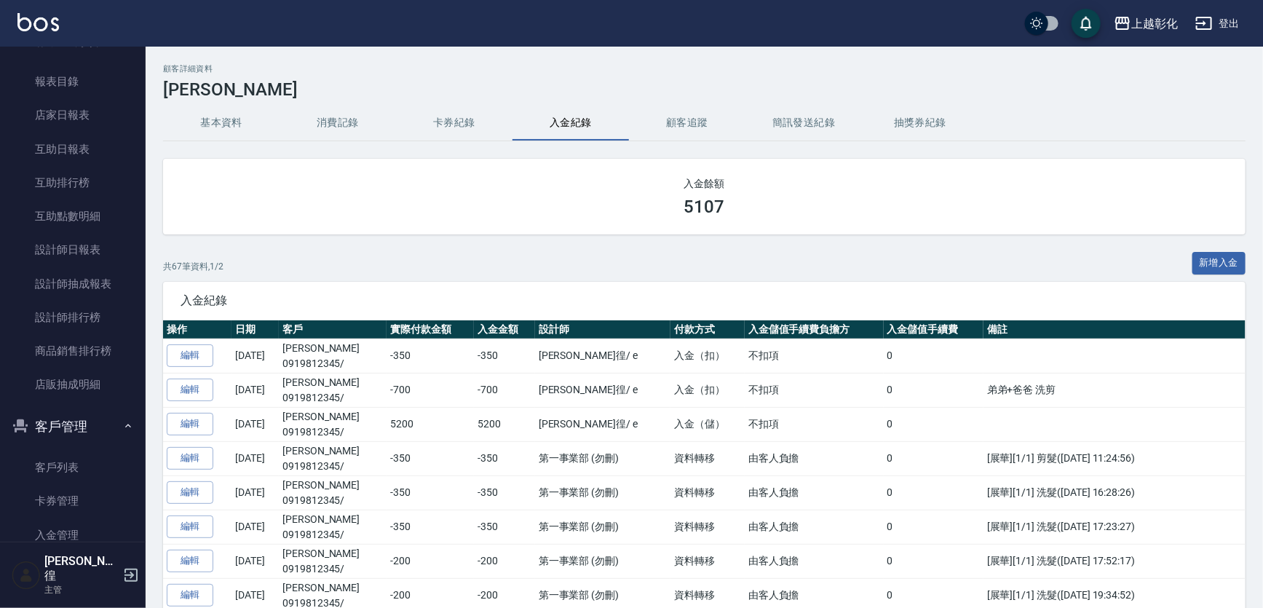 This screenshot has height=608, width=1263. What do you see at coordinates (26, 575) in the screenshot?
I see `img: Person` at bounding box center [26, 575].